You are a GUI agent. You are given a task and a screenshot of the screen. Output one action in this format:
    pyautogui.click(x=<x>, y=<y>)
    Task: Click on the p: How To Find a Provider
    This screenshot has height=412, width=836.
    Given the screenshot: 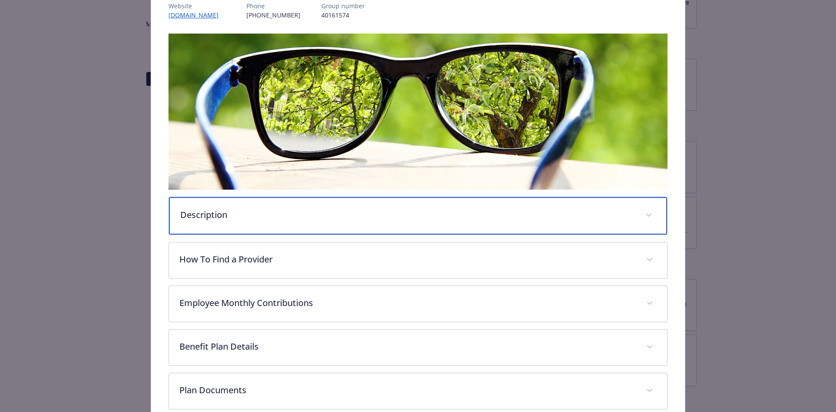 What is the action you would take?
    pyautogui.click(x=408, y=259)
    